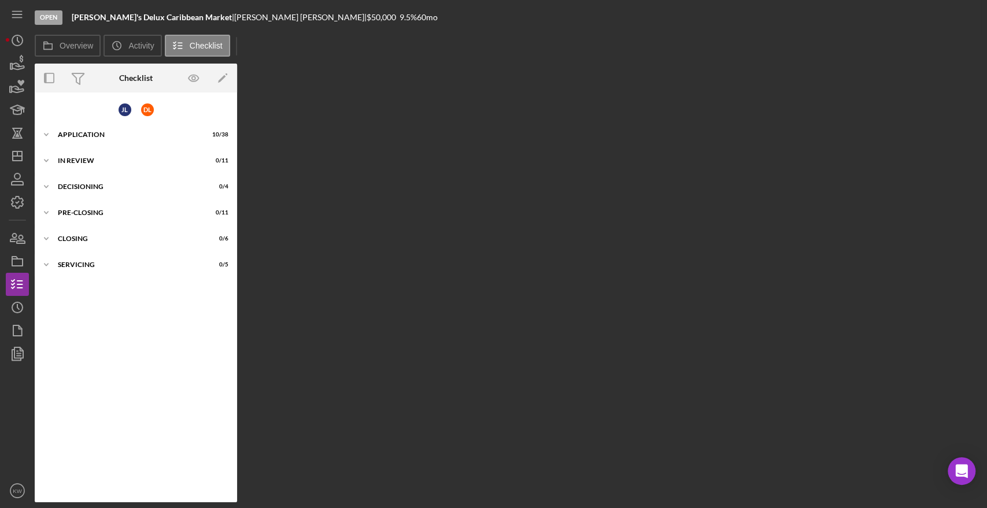  What do you see at coordinates (68, 46) in the screenshot?
I see `button: Overview` at bounding box center [68, 46].